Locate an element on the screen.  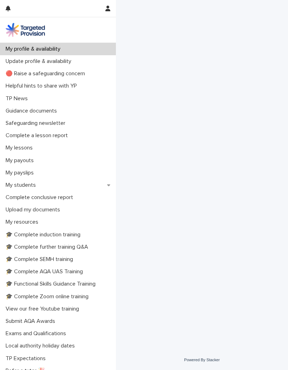
p: Safeguarding newsletter is located at coordinates (37, 123).